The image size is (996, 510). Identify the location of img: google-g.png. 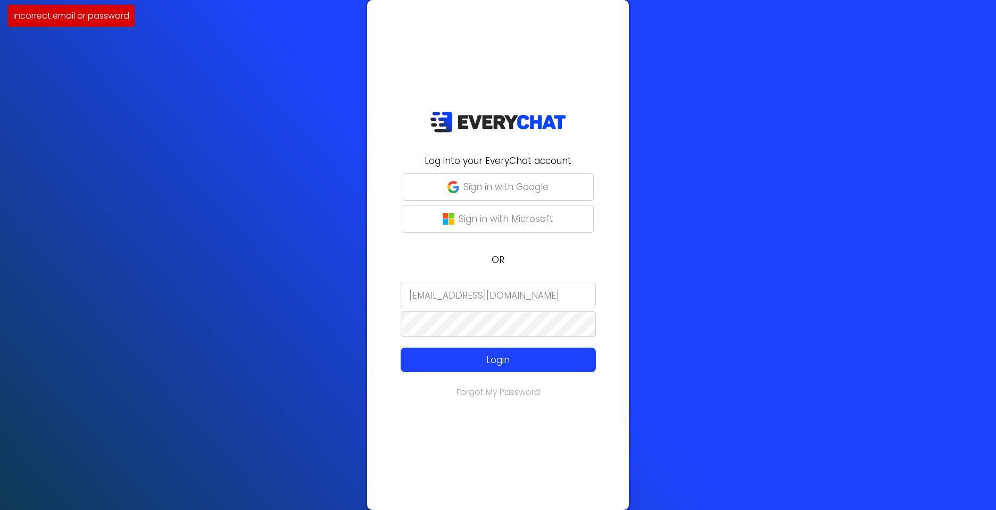
(453, 187).